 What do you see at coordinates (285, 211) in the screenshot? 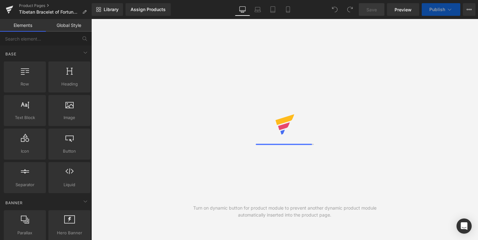
I see `div: Turn on dynamic button for product module to prevent another dynamic product module automatically...` at bounding box center [285, 211].